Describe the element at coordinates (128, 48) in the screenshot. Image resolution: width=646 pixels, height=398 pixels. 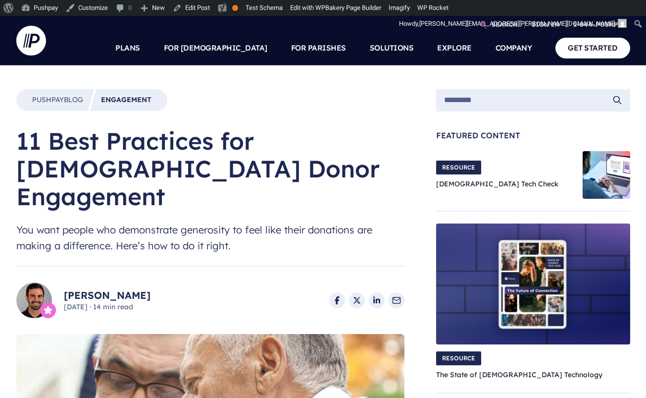
I see `a: PLANS` at that location.